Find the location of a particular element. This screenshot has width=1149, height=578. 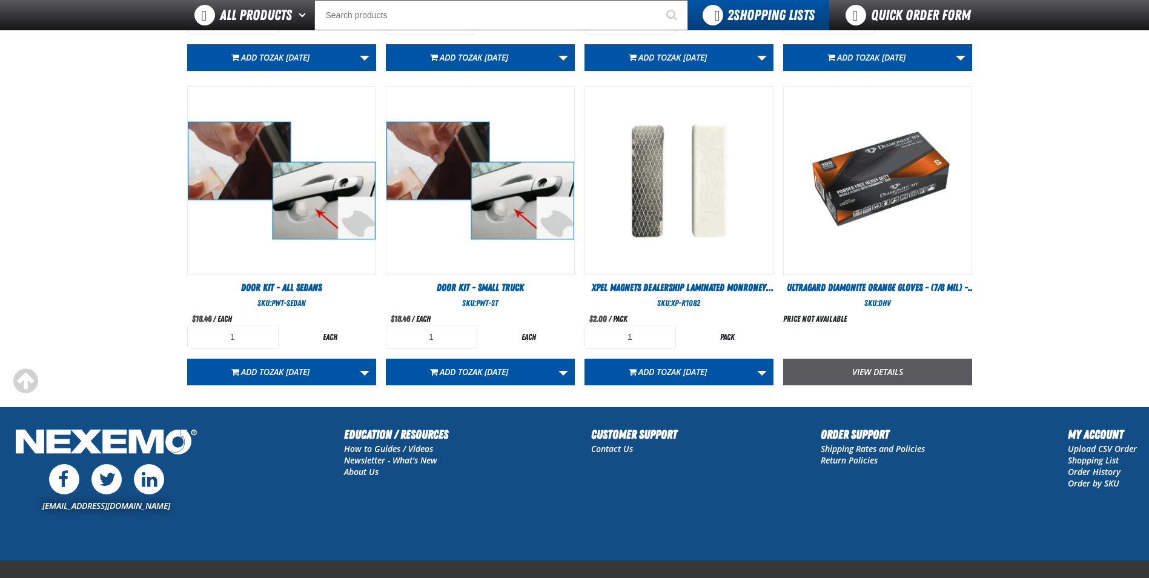

View Details of the Ultragard Diamonite Orange Gloves - (7/8 mil) - (100 gloves per box MIN 10 bo... is located at coordinates (877, 180).